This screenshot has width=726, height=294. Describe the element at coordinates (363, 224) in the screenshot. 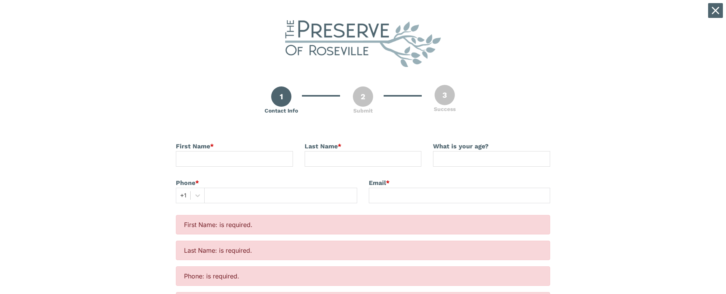

I see `div: First Name: is required.` at that location.